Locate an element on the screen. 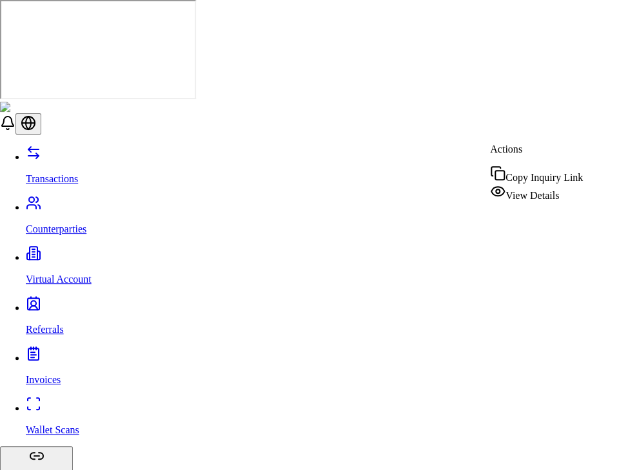  p: Invoices is located at coordinates (327, 380).